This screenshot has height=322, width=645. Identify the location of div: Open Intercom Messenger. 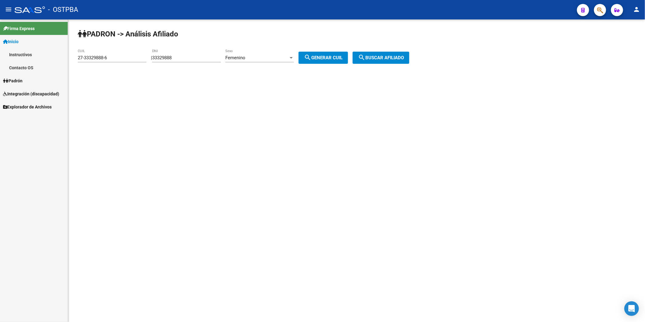
(631, 308).